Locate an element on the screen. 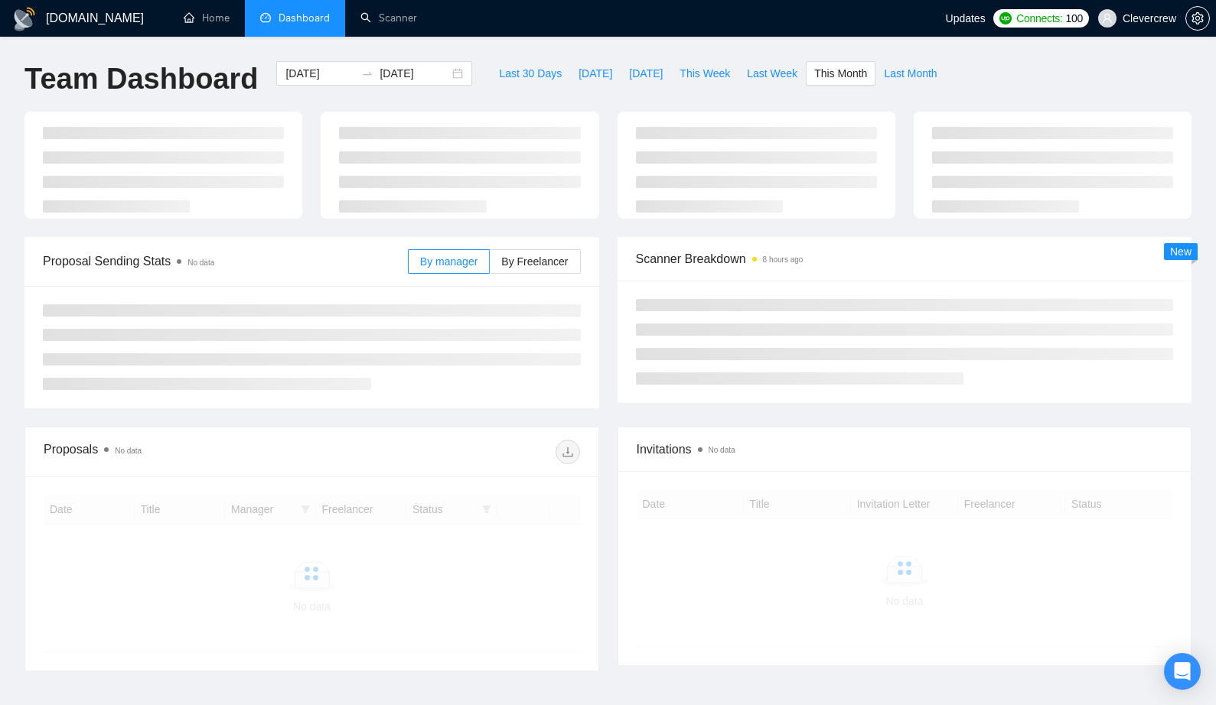  span: setting is located at coordinates (1197, 18).